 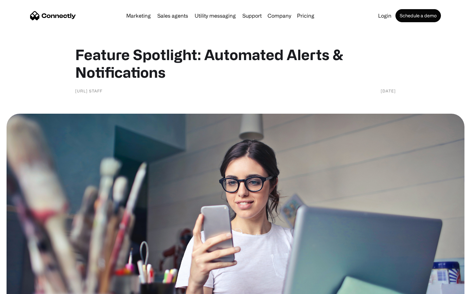 I want to click on div: Company, so click(x=279, y=16).